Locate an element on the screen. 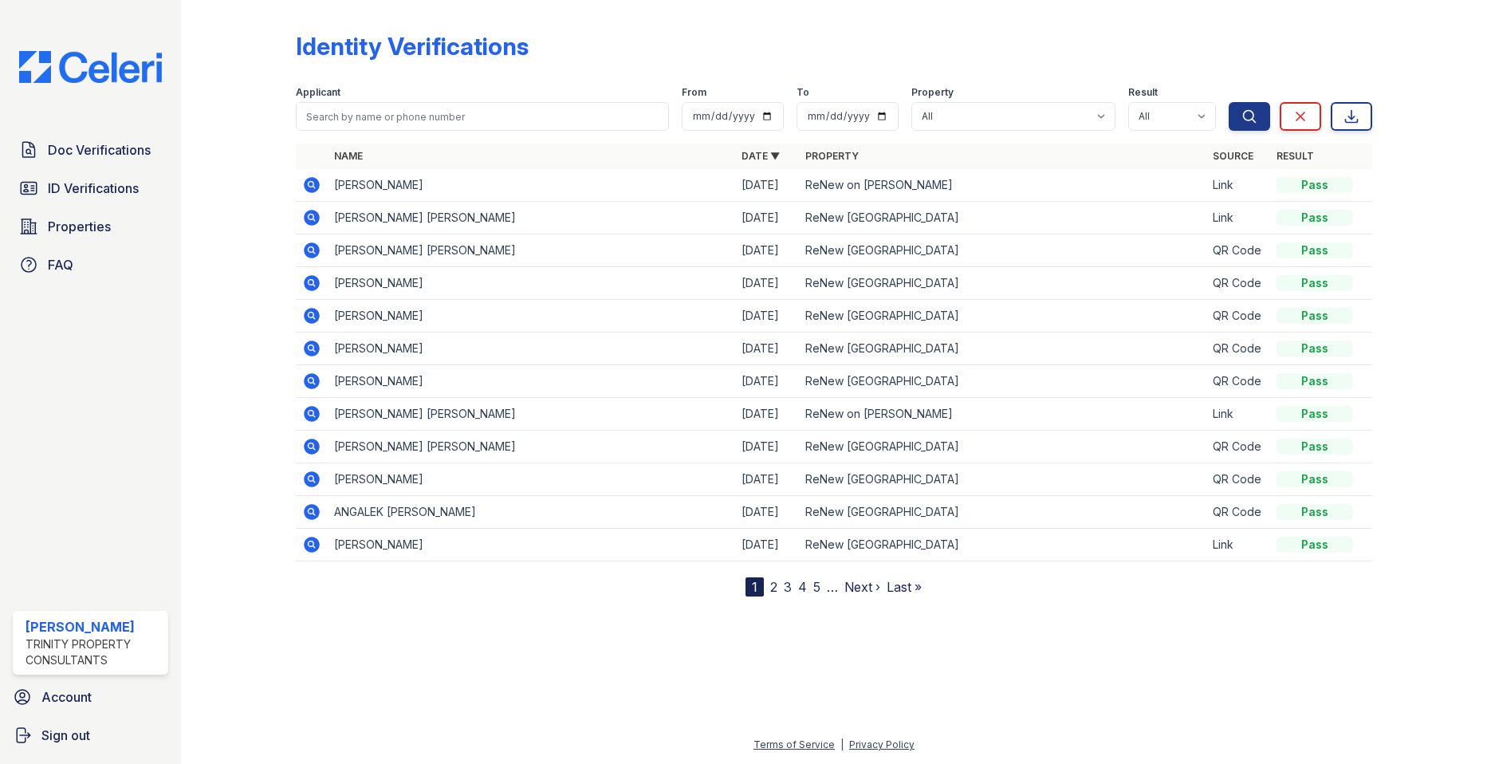  div: Identity Verifications is located at coordinates (412, 46).